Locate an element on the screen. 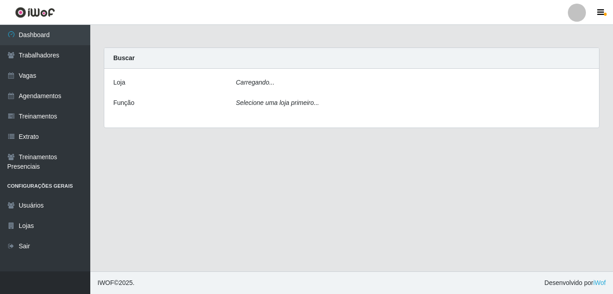 Image resolution: width=613 pixels, height=294 pixels. span: © 2025 . is located at coordinates (116, 282).